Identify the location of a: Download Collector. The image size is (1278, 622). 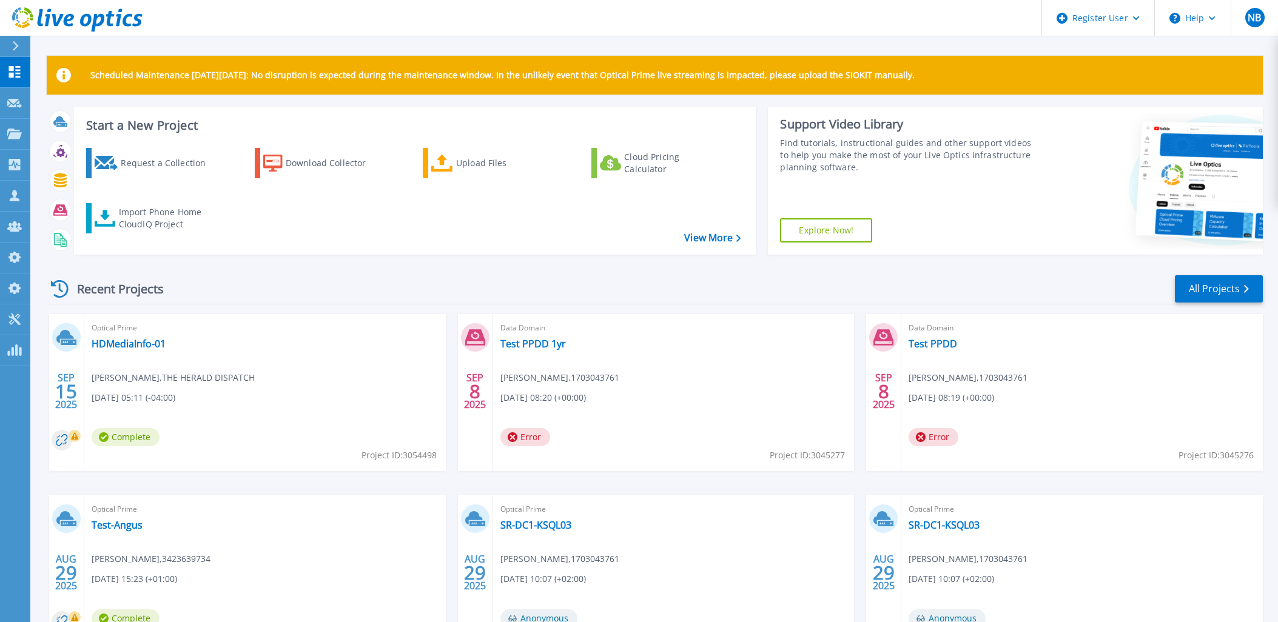
(322, 163).